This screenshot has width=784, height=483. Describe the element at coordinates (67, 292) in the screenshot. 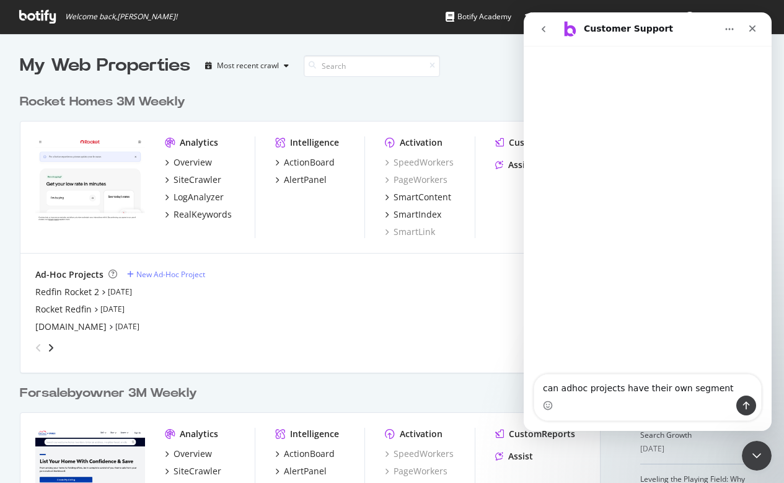

I see `a: Redfin Rocket 2` at that location.